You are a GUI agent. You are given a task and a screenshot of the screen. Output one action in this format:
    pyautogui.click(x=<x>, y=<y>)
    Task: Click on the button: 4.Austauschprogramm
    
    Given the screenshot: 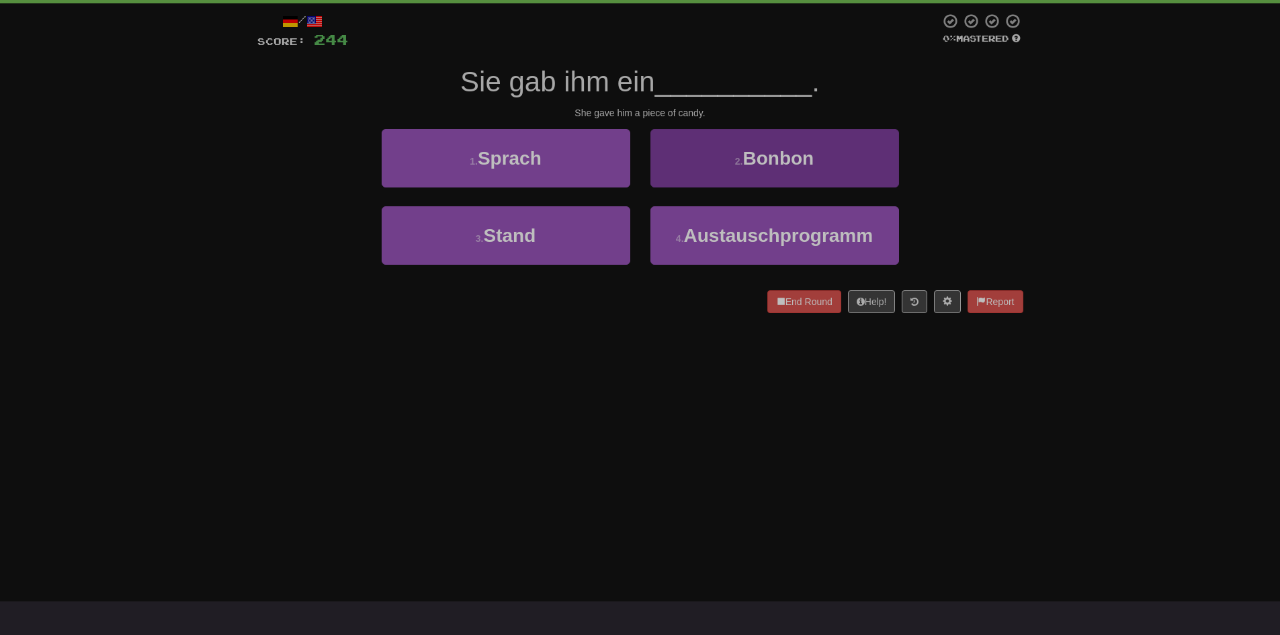 What is the action you would take?
    pyautogui.click(x=775, y=235)
    